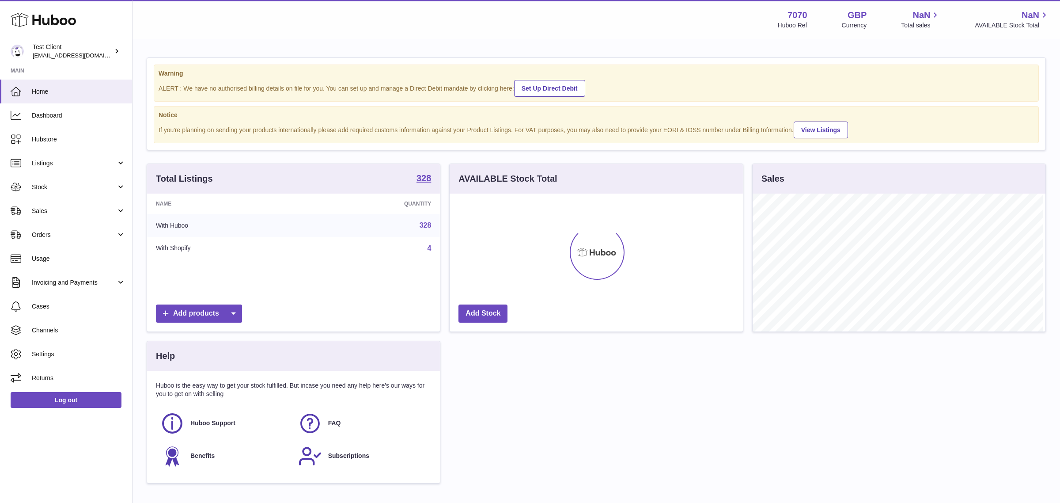 Image resolution: width=1060 pixels, height=503 pixels. What do you see at coordinates (72, 51) in the screenshot?
I see `div: Test Client` at bounding box center [72, 51].